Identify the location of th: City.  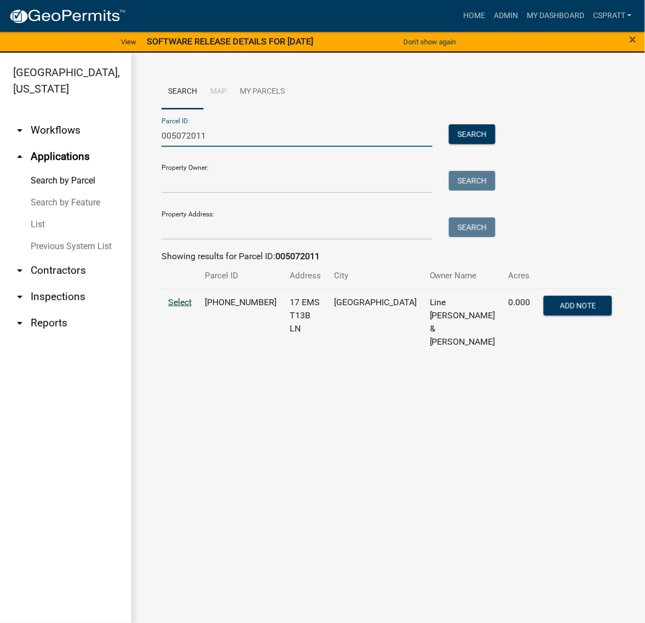
(375, 276).